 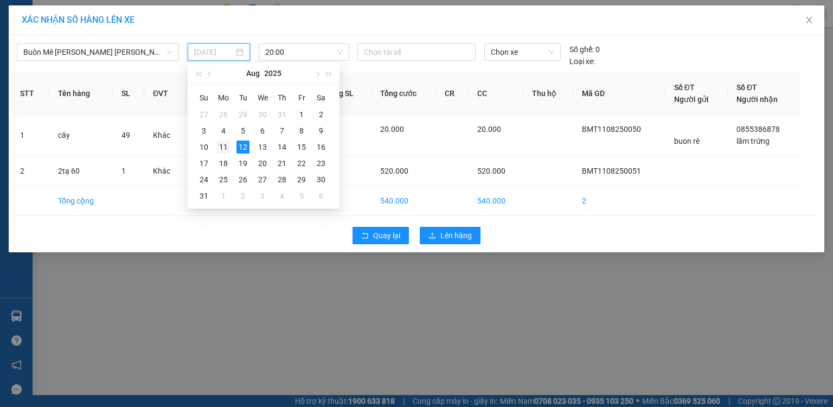 I want to click on div: 31, so click(x=204, y=196).